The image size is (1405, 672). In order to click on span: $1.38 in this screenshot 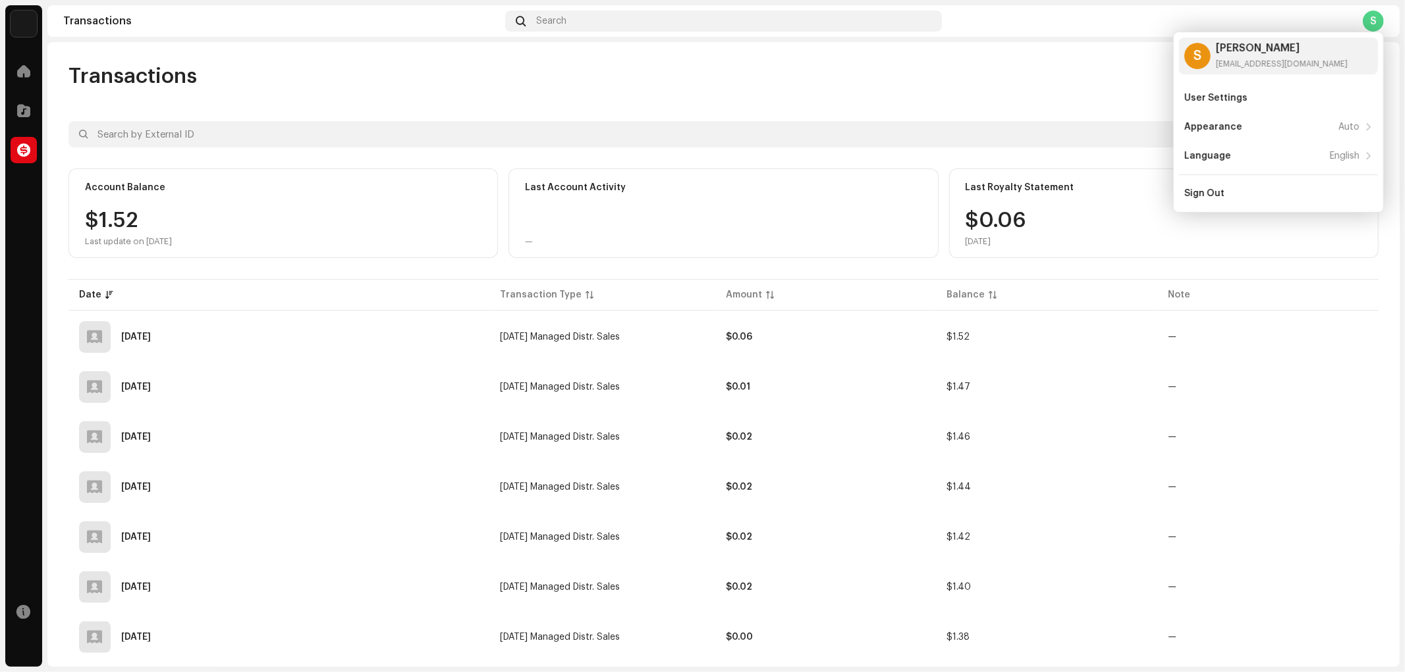, I will do `click(957, 637)`.